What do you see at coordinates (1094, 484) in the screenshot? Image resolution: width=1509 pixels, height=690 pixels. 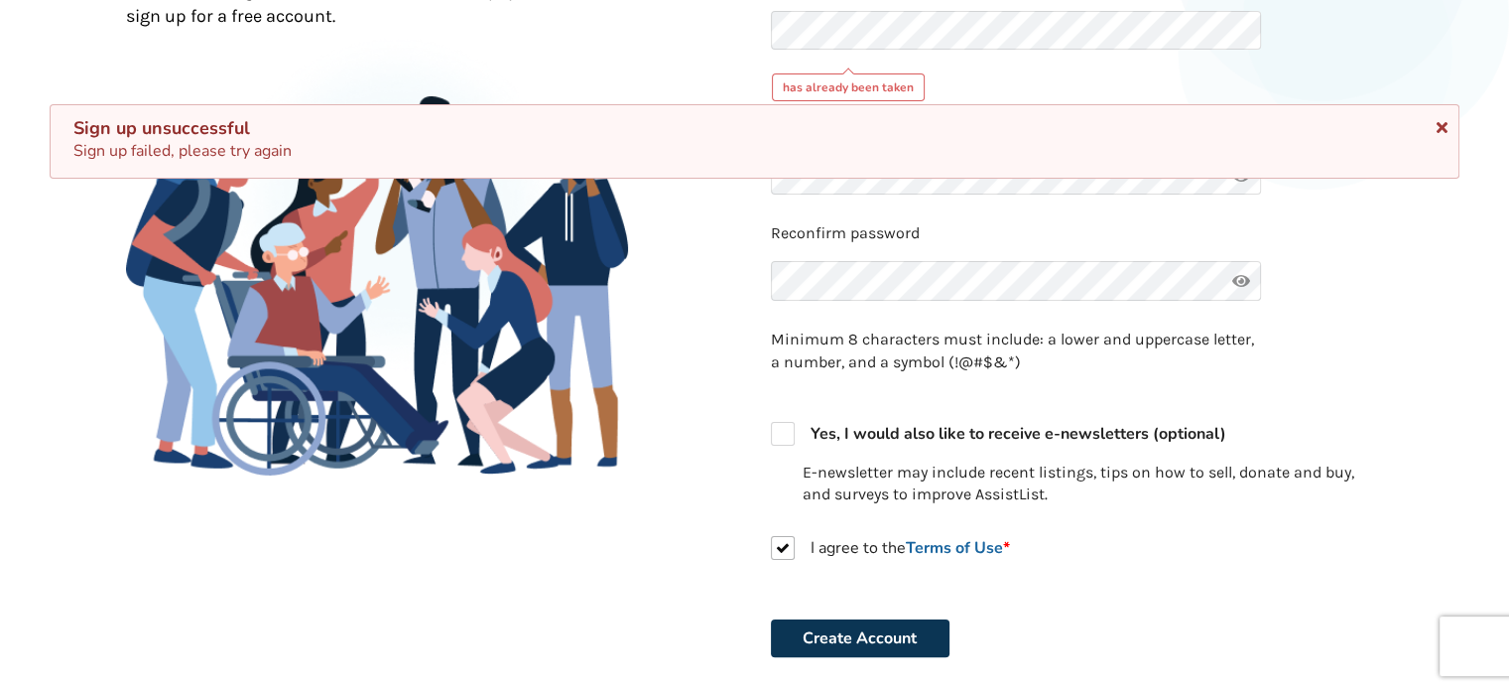 I see `p: E-newsletter may include recent listings, tips on how to sell, donate and buy, and surveys to imp...` at bounding box center [1094, 484].